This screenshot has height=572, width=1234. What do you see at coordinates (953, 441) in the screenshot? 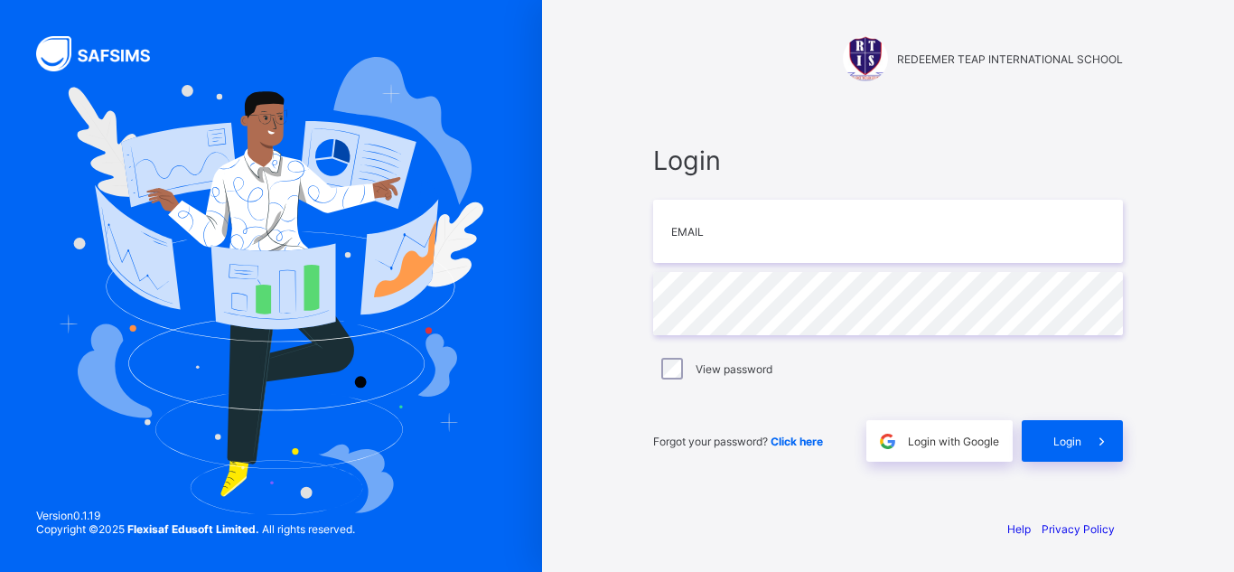
I see `span: Login with Google` at bounding box center [953, 441].